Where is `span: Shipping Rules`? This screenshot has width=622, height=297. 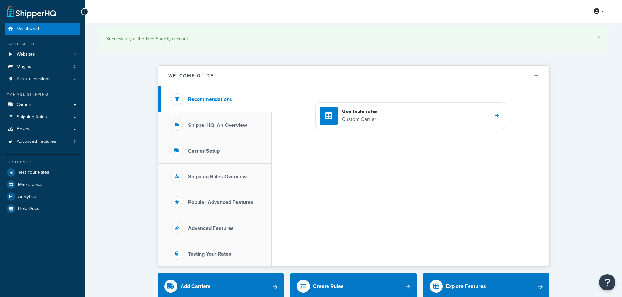 span: Shipping Rules is located at coordinates (32, 117).